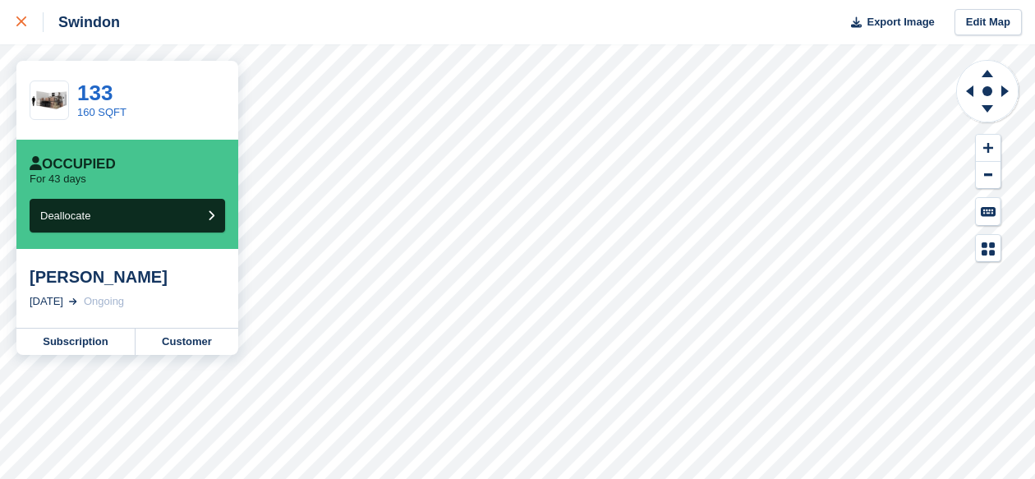 This screenshot has height=479, width=1035. What do you see at coordinates (186, 342) in the screenshot?
I see `a: Customer` at bounding box center [186, 342].